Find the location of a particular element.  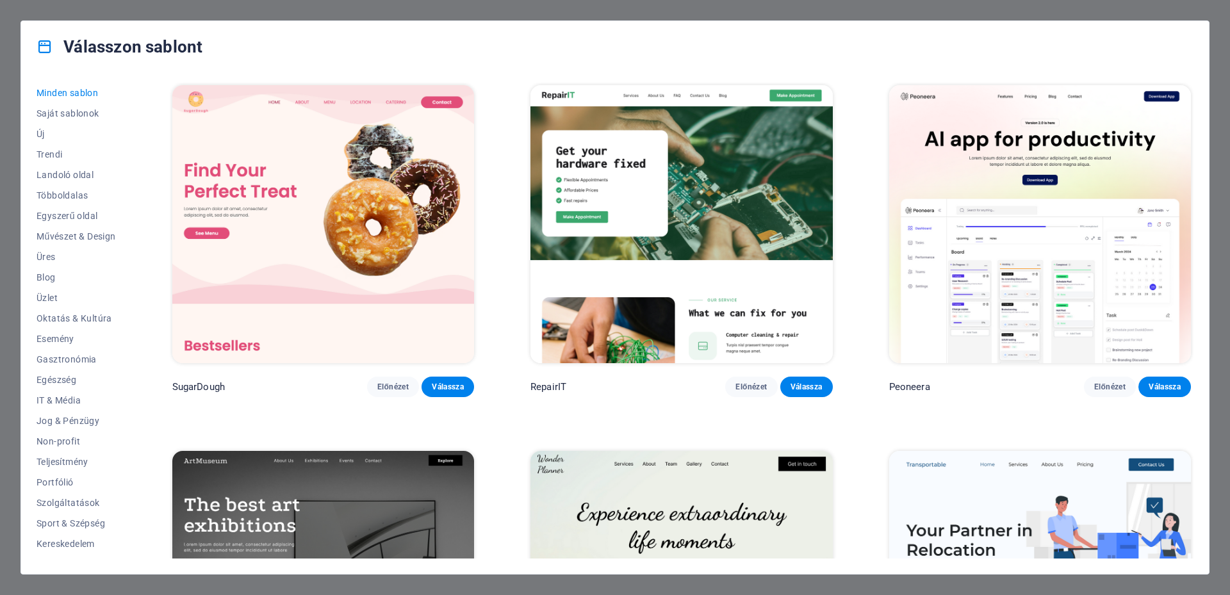

span: Esemény is located at coordinates (76, 339).